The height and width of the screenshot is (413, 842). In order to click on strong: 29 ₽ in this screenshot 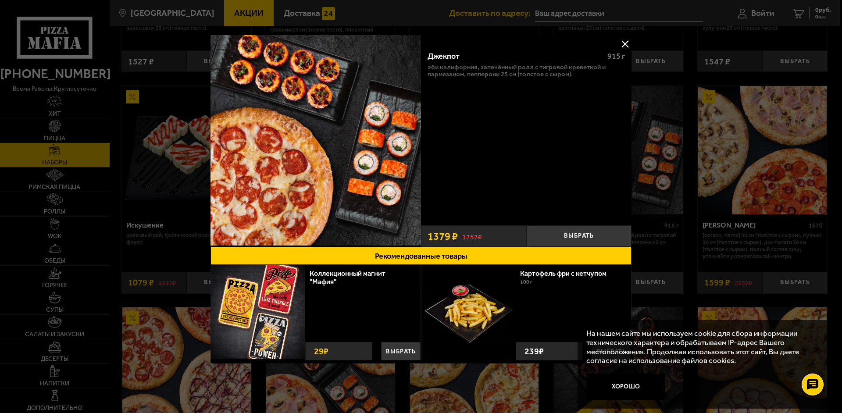, I will do `click(321, 351)`.